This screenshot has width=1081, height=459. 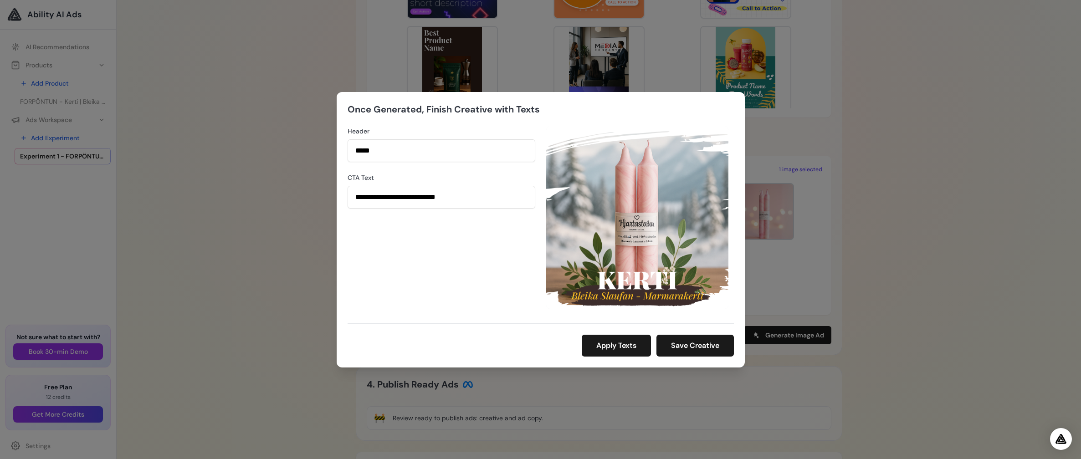 What do you see at coordinates (444, 109) in the screenshot?
I see `h2: Once Generated, Finish Creative with Texts` at bounding box center [444, 109].